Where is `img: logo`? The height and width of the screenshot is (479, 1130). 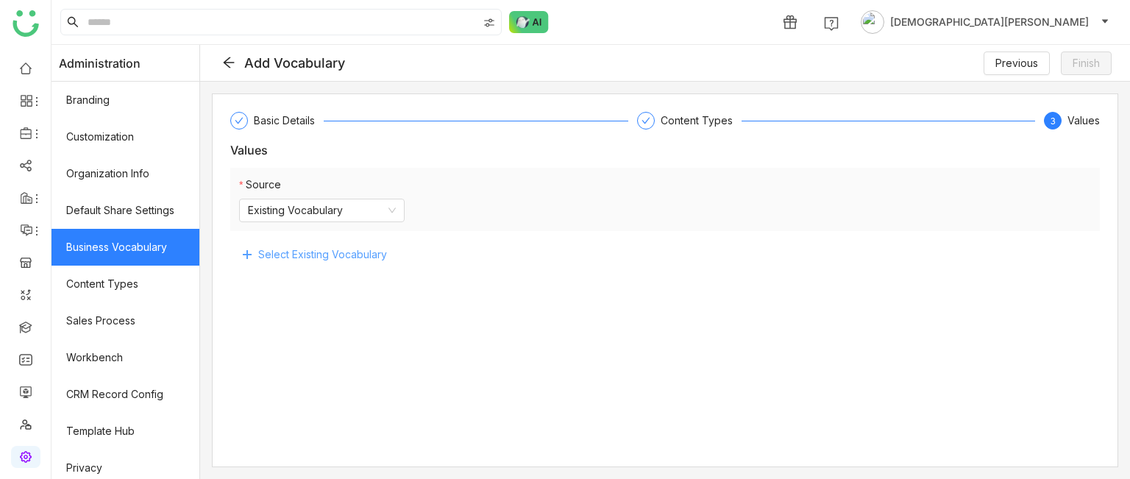 img: logo is located at coordinates (26, 24).